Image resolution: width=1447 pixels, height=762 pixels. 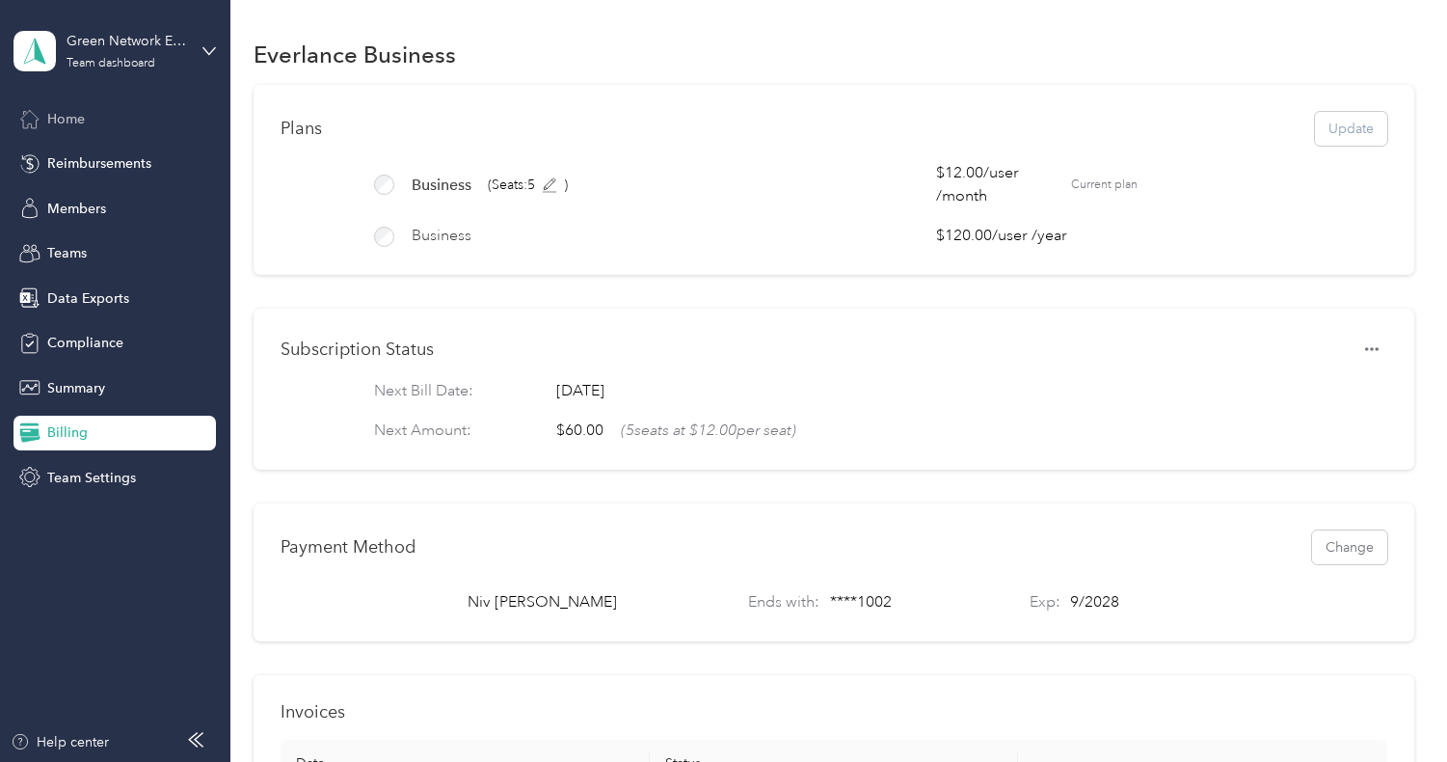 I want to click on h1: Invoices, so click(x=833, y=711).